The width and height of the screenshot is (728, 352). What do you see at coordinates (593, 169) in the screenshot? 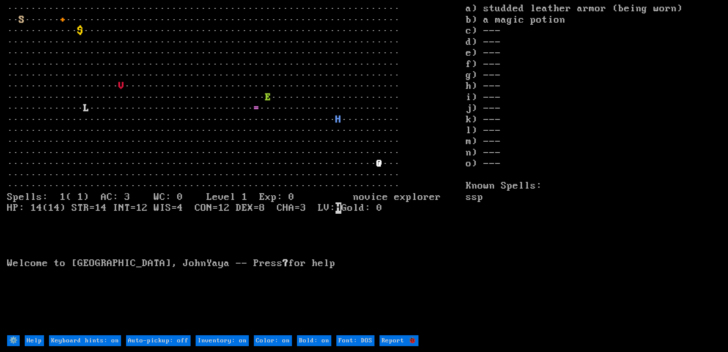
I see `stats: a) studded leather armor (being worn) b) a magic potion c) --- d) --- e) --- f) --- g) --- h) ---...` at bounding box center [593, 169].